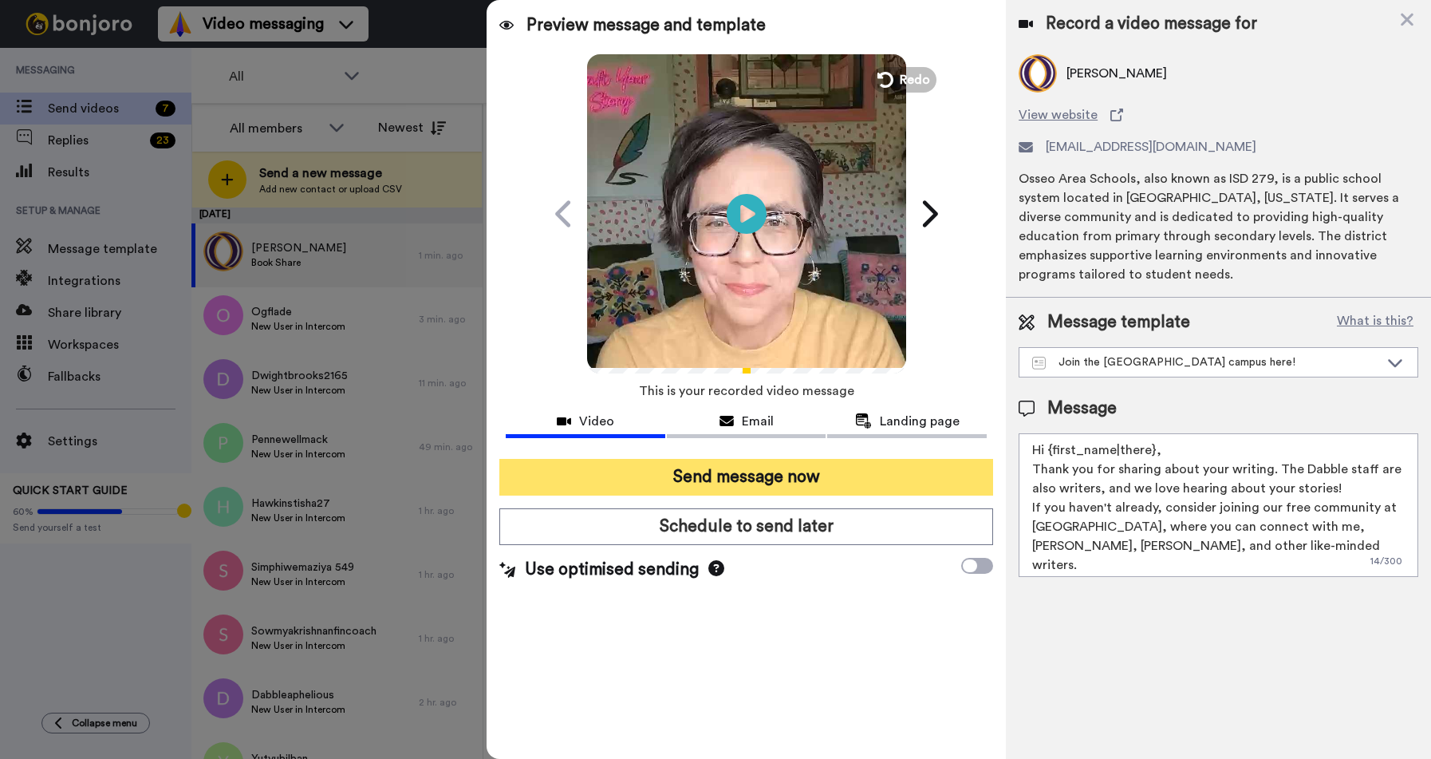 This screenshot has height=759, width=1431. I want to click on span: Message, so click(1082, 409).